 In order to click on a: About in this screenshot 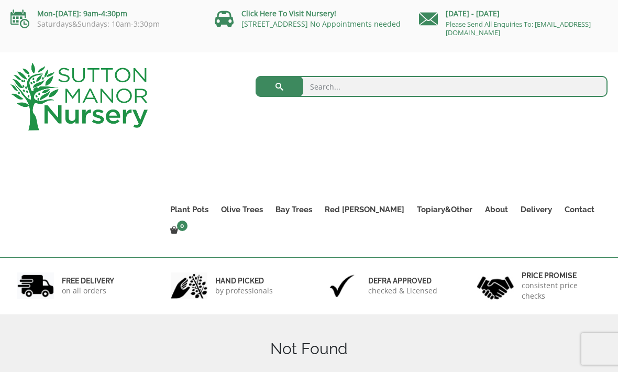, I will do `click(497, 210)`.